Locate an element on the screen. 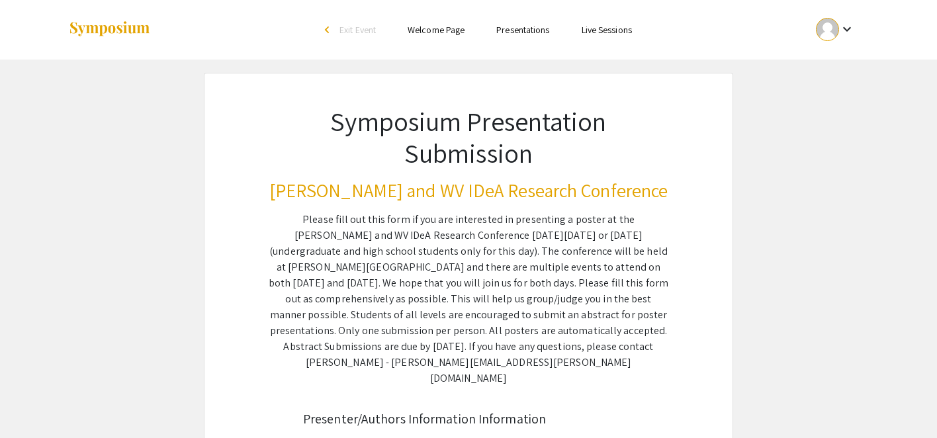  a: Presentations is located at coordinates (523, 30).